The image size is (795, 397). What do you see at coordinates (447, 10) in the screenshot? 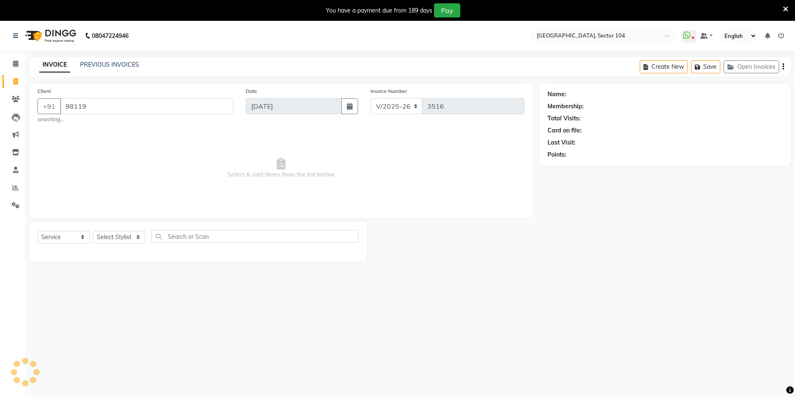
I see `button: Pay` at bounding box center [447, 10].